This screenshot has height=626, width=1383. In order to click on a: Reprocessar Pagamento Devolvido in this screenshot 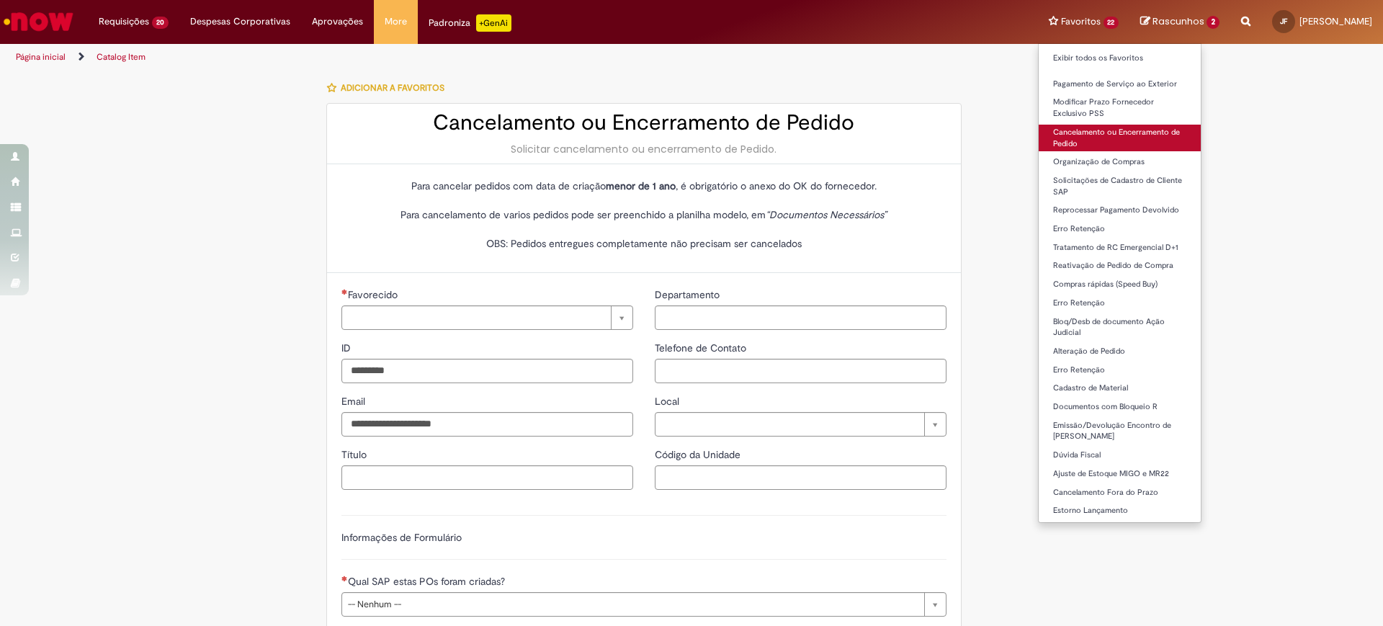, I will do `click(1120, 210)`.